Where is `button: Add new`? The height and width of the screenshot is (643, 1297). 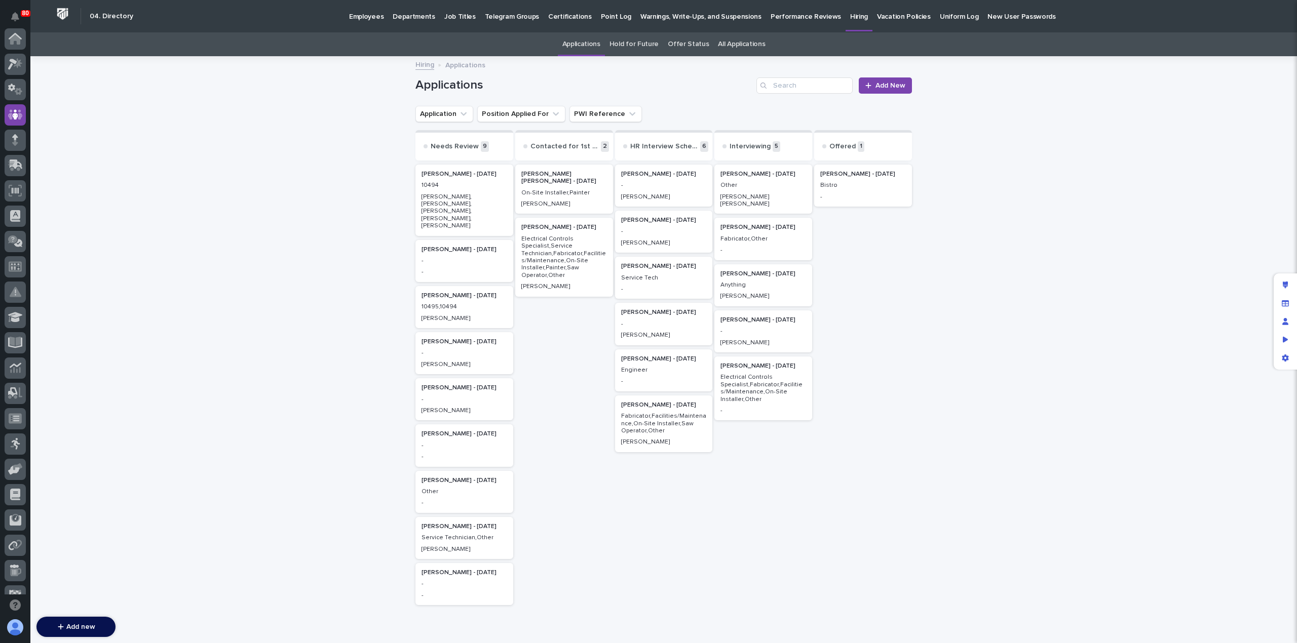
button: Add new is located at coordinates (76, 627).